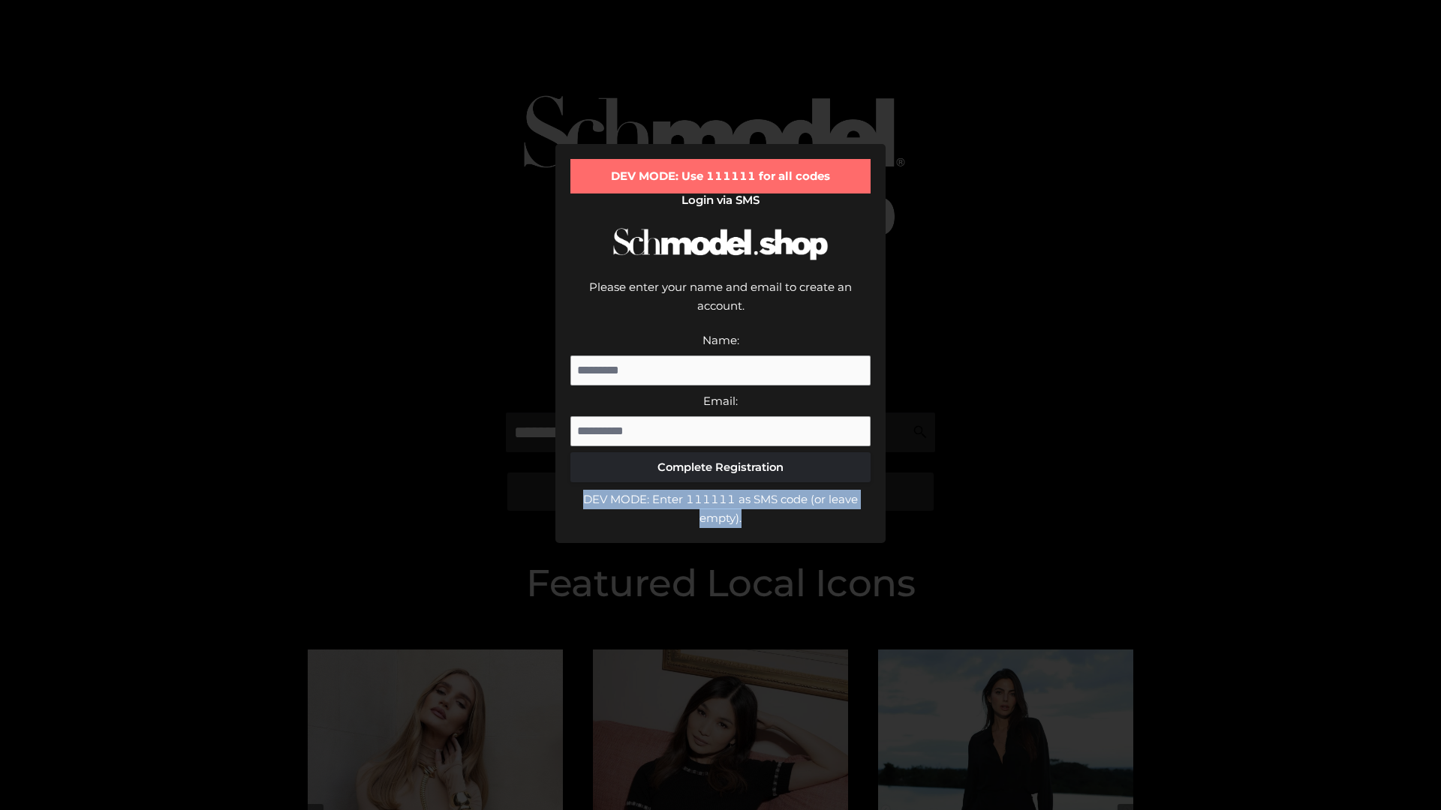 Image resolution: width=1441 pixels, height=810 pixels. Describe the element at coordinates (720, 468) in the screenshot. I see `button: Complete Registration` at that location.